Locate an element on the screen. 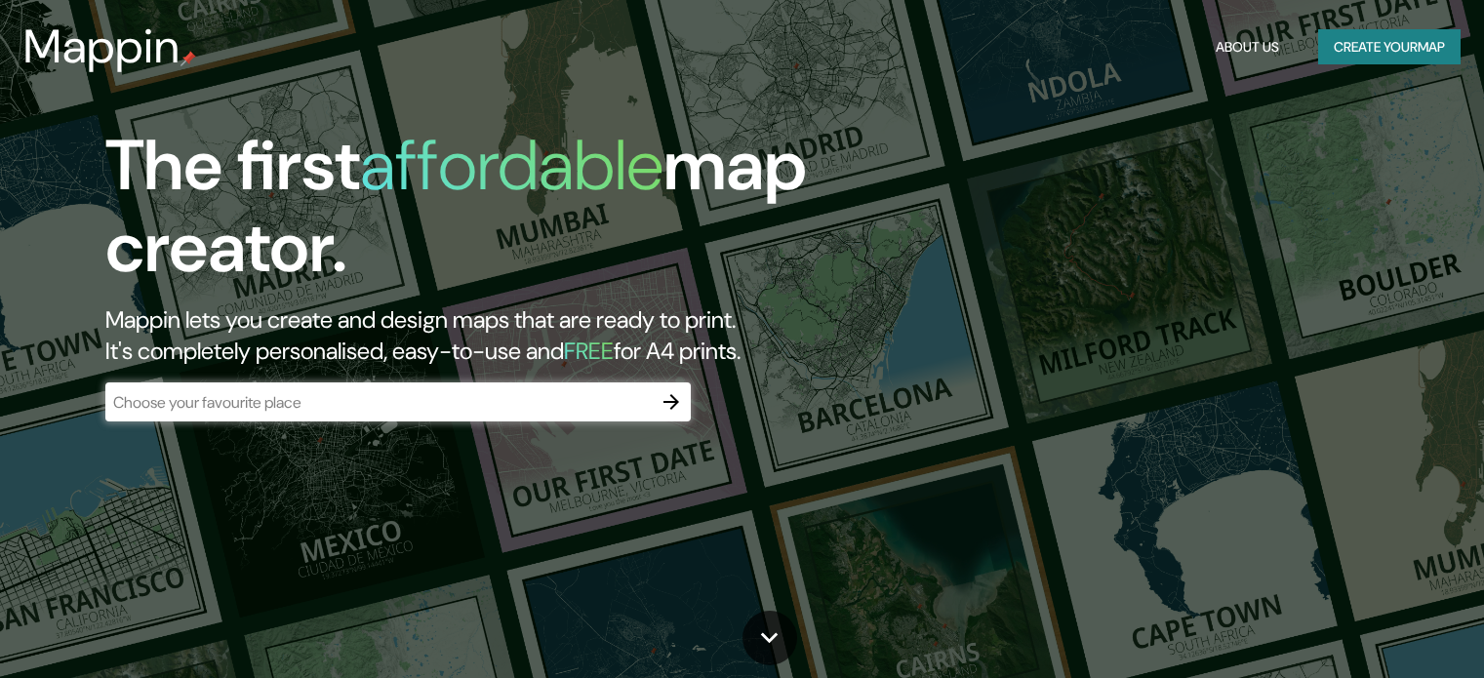 Image resolution: width=1484 pixels, height=678 pixels. img: mappin-pin is located at coordinates (188, 59).